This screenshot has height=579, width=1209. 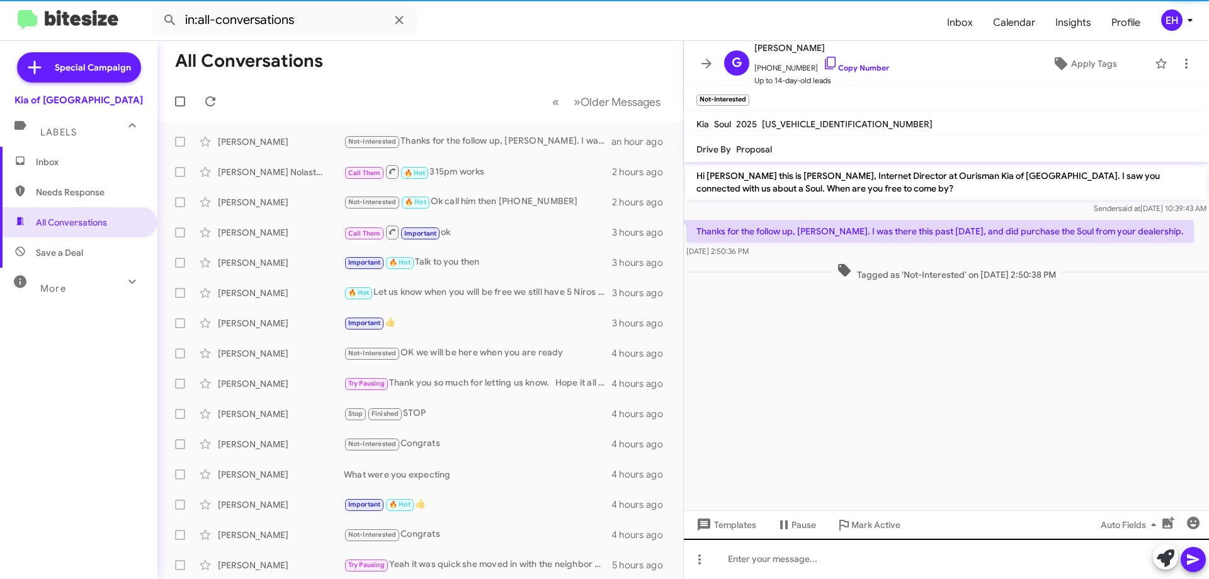 What do you see at coordinates (722, 124) in the screenshot?
I see `span: Soul` at bounding box center [722, 124].